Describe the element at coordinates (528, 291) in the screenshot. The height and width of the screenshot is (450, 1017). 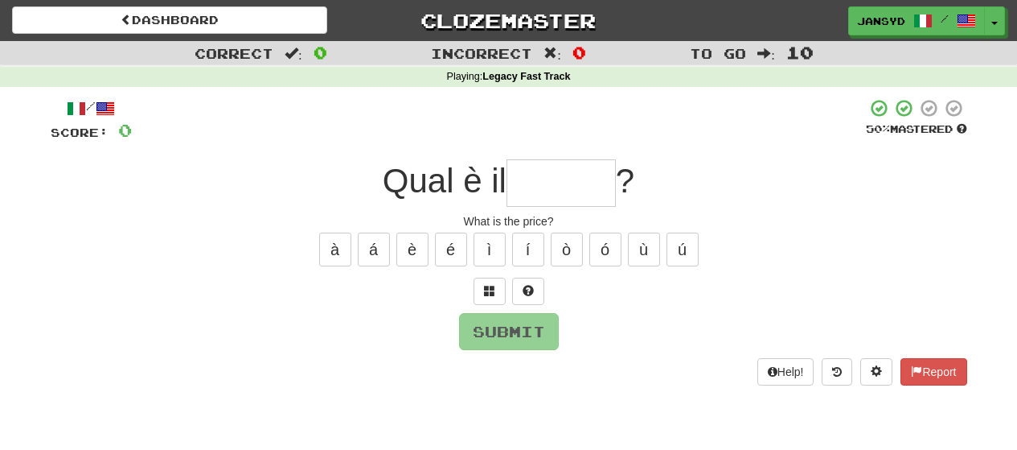
I see `button: Single letter hint - you only get 1 per sentence and score half the points! alt+h` at that location.